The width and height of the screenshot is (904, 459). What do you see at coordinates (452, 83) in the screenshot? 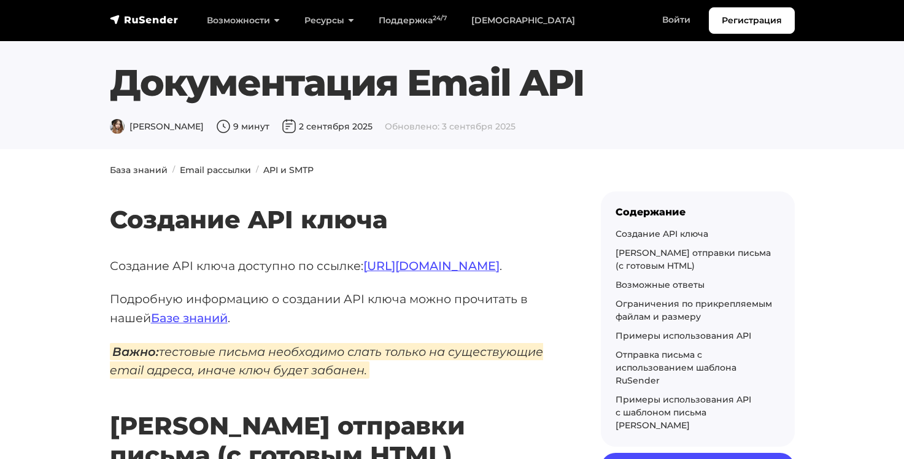
I see `h1: Документация Email API` at bounding box center [452, 83].